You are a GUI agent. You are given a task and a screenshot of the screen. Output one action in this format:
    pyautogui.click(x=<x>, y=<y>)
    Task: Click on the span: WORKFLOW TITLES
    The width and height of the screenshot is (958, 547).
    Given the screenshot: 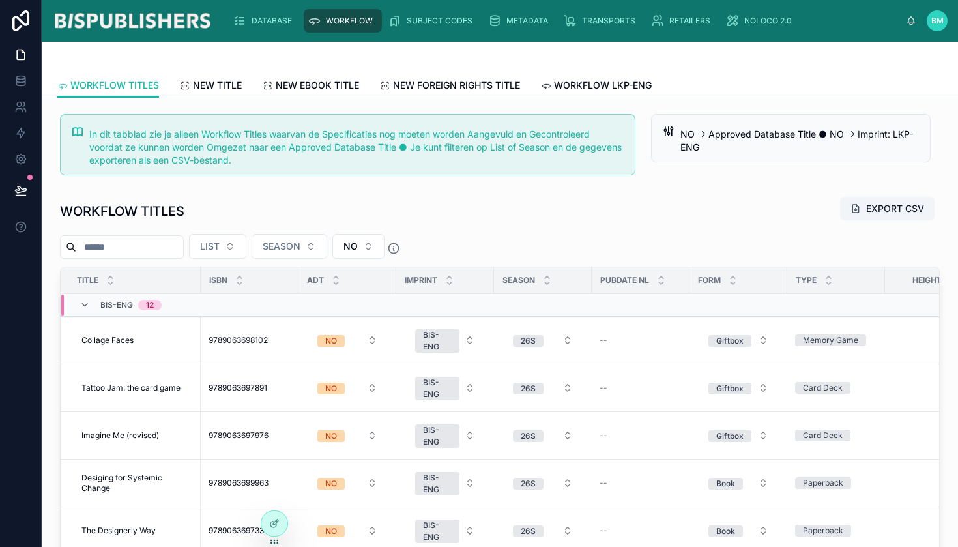 What is the action you would take?
    pyautogui.click(x=115, y=85)
    